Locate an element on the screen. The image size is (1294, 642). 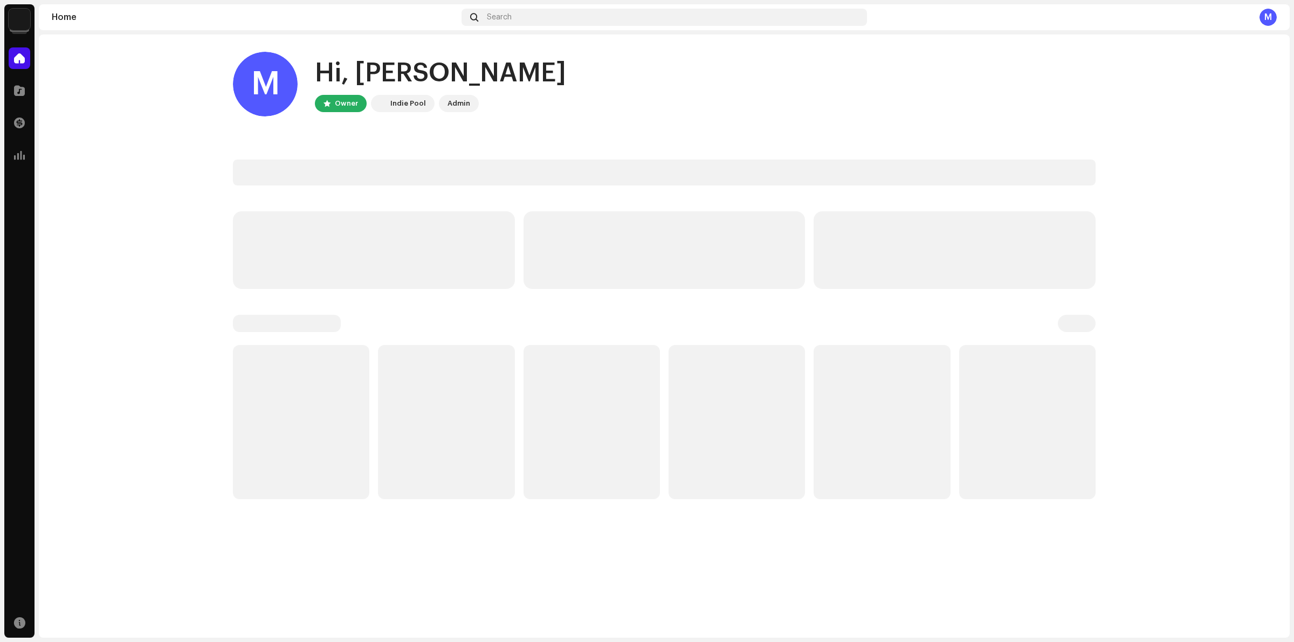
div: Admin is located at coordinates (459, 103).